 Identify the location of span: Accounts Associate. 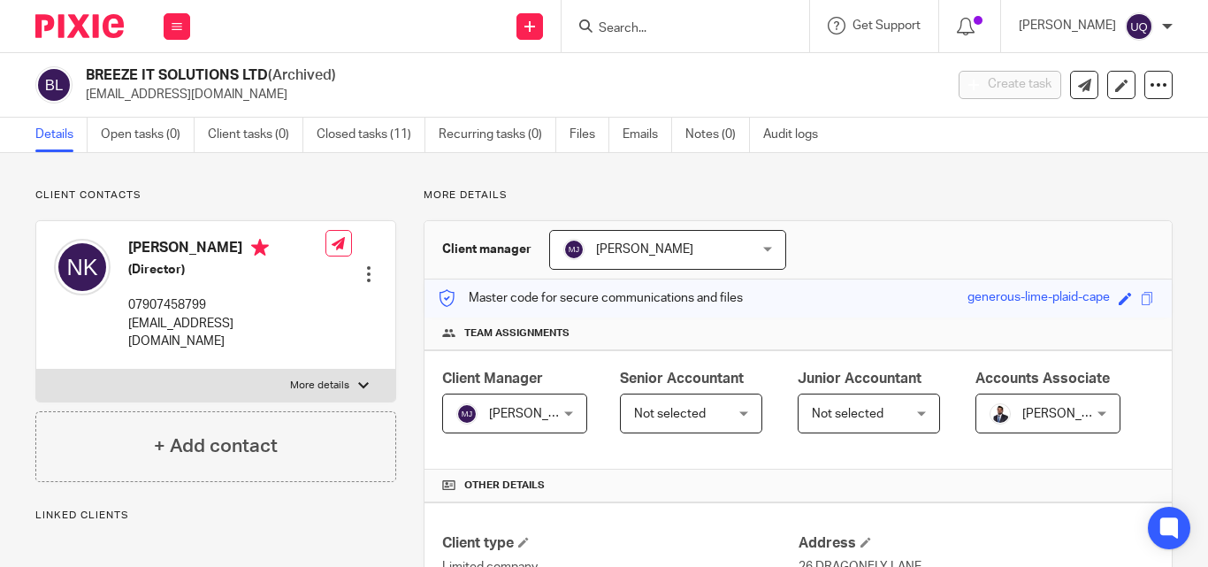
(1042, 378).